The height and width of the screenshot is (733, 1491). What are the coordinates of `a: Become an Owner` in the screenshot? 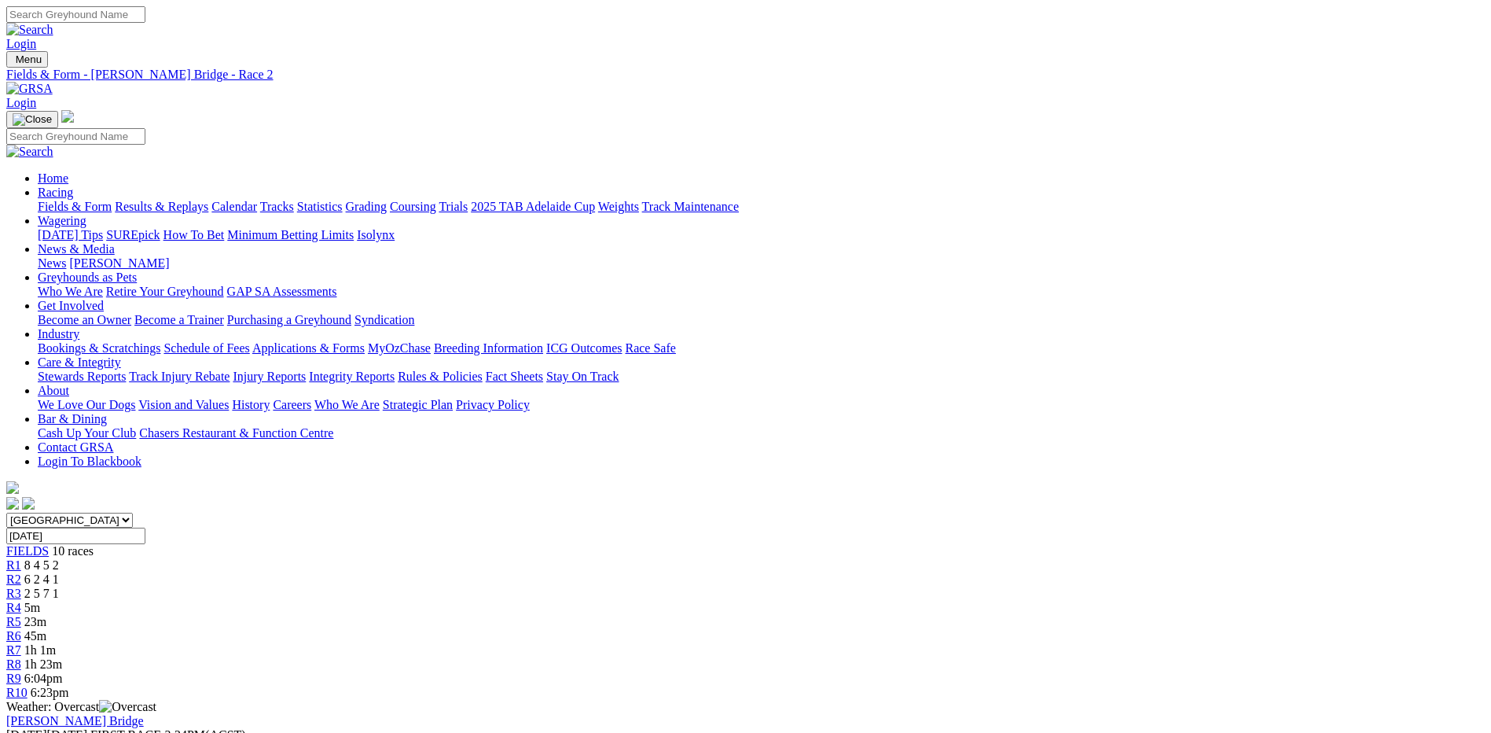 It's located at (84, 319).